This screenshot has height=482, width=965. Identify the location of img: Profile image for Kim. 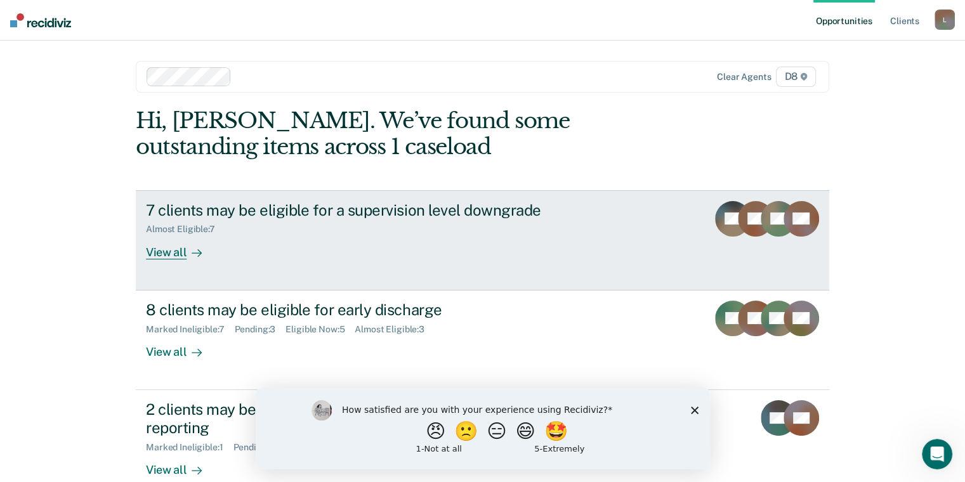
(66, 23).